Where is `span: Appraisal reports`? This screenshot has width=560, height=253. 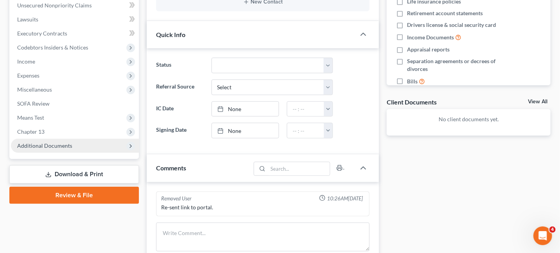 span: Appraisal reports is located at coordinates (428, 50).